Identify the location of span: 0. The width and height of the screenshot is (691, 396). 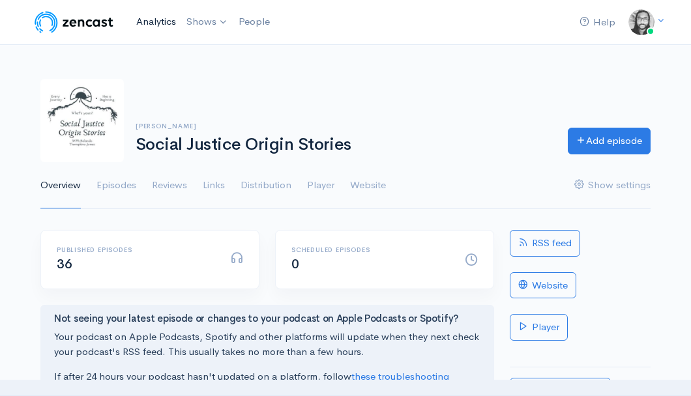
(295, 264).